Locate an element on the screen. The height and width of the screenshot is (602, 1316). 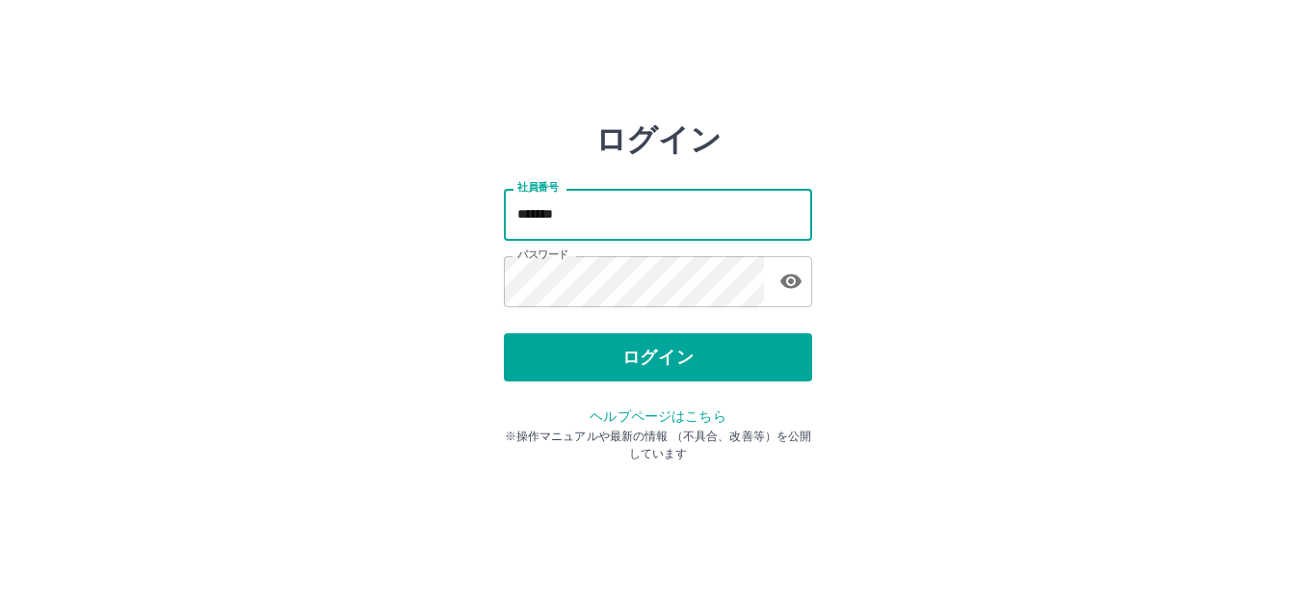
button: ログイン is located at coordinates (658, 358).